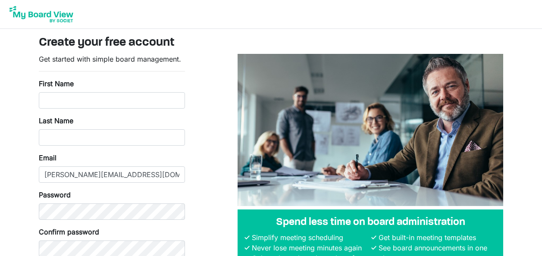 The width and height of the screenshot is (542, 256). I want to click on img: My Board View Logo, so click(41, 14).